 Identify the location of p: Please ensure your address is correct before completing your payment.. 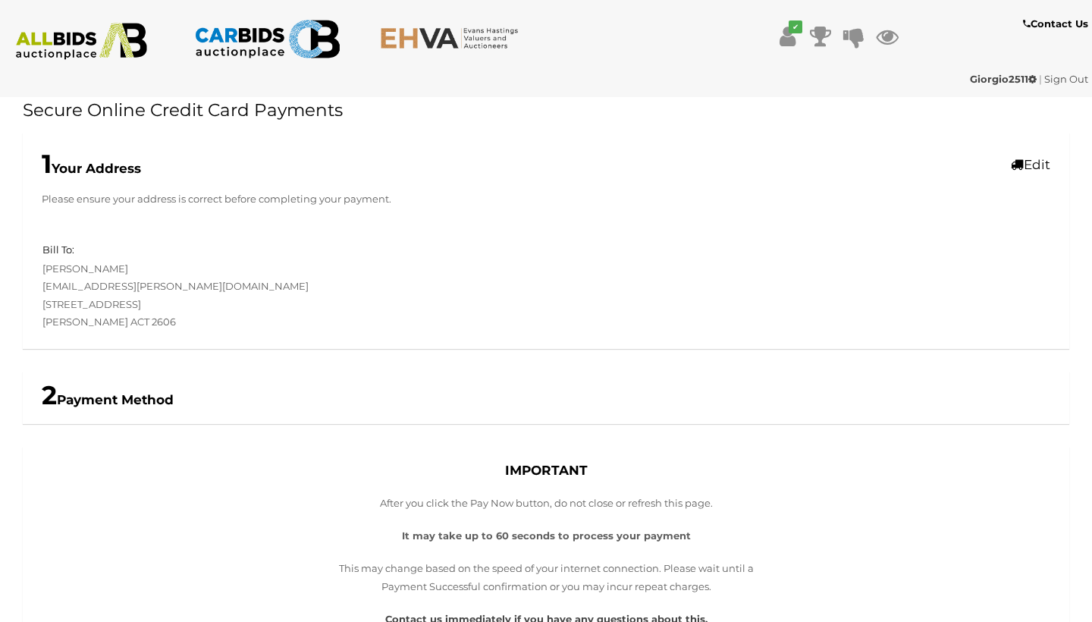
(546, 199).